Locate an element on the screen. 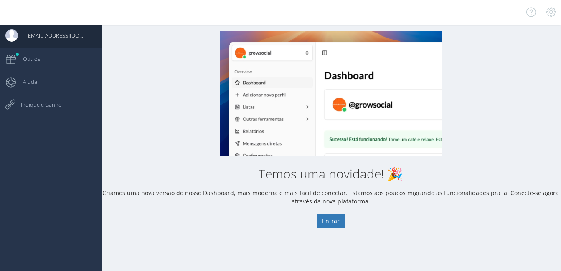  button: Entrar is located at coordinates (331, 221).